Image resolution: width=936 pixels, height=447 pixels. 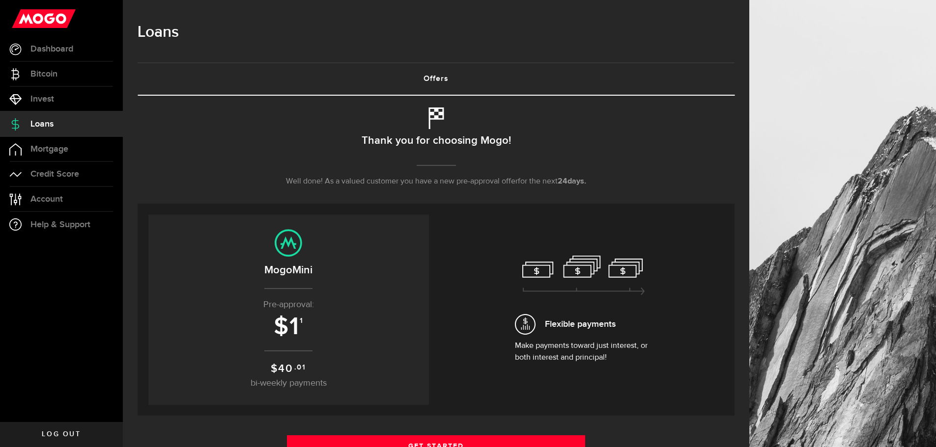 I want to click on span: 40, so click(x=285, y=369).